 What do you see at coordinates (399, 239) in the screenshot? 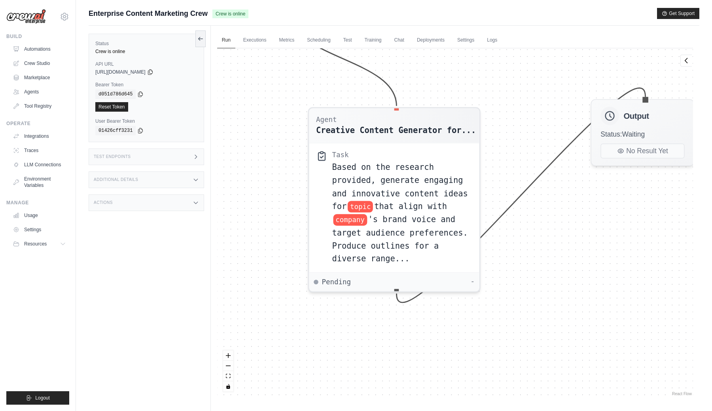
I see `span: 's brand voice and target audience preferences. Produce outlines for a diverse range...` at bounding box center [399, 239].